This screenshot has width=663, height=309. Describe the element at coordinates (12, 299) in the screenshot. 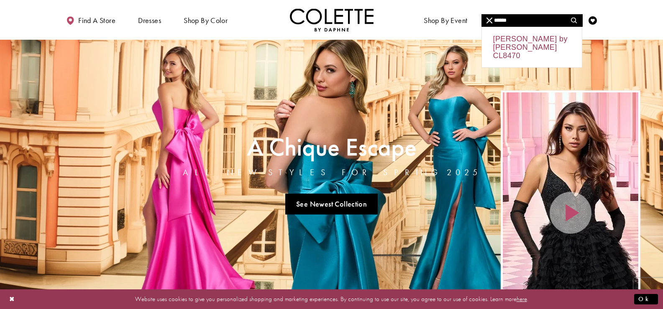

I see `button: Close Dialog` at that location.